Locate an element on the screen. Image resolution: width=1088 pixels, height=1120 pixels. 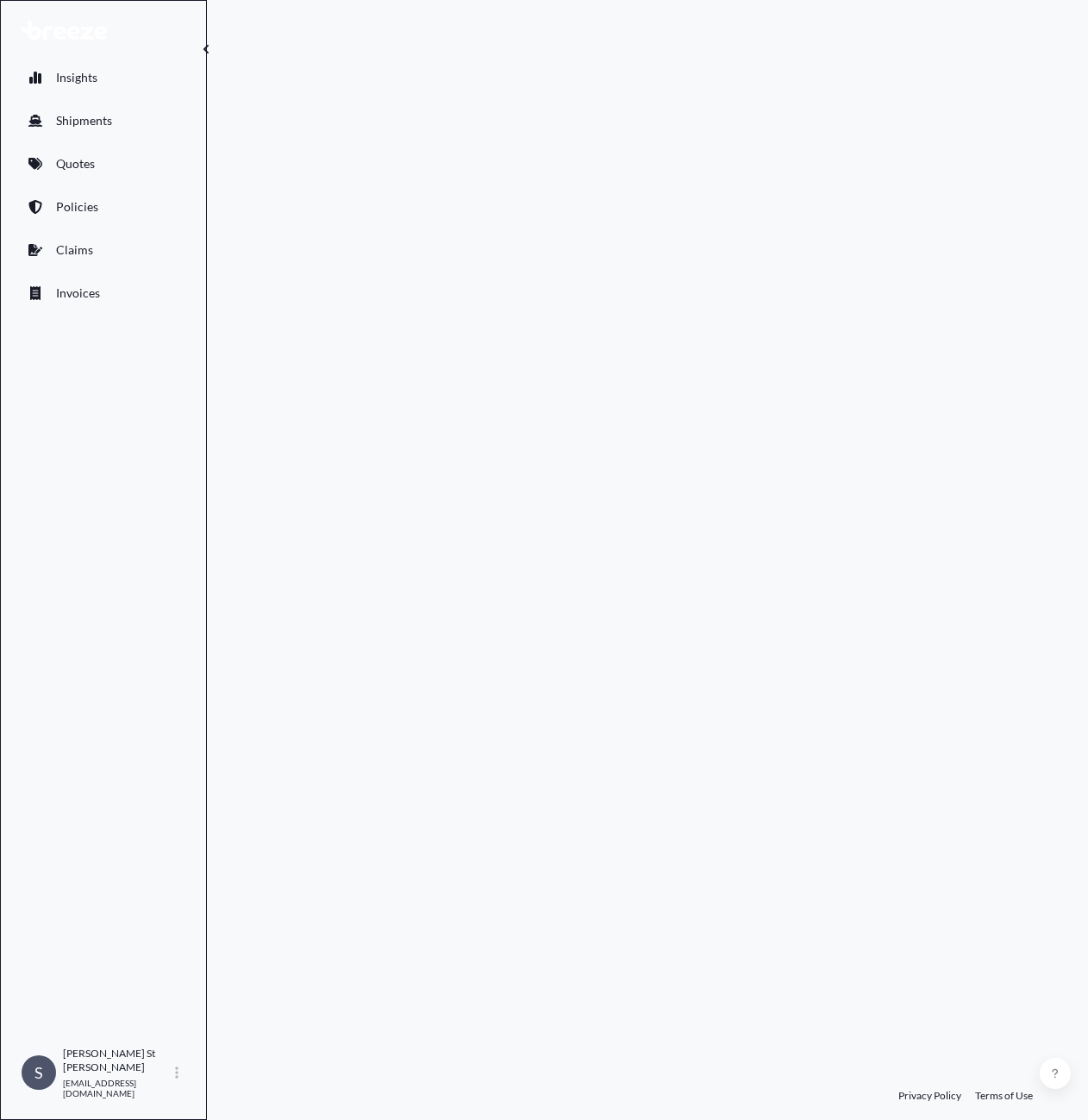
p: Shipments is located at coordinates (84, 121).